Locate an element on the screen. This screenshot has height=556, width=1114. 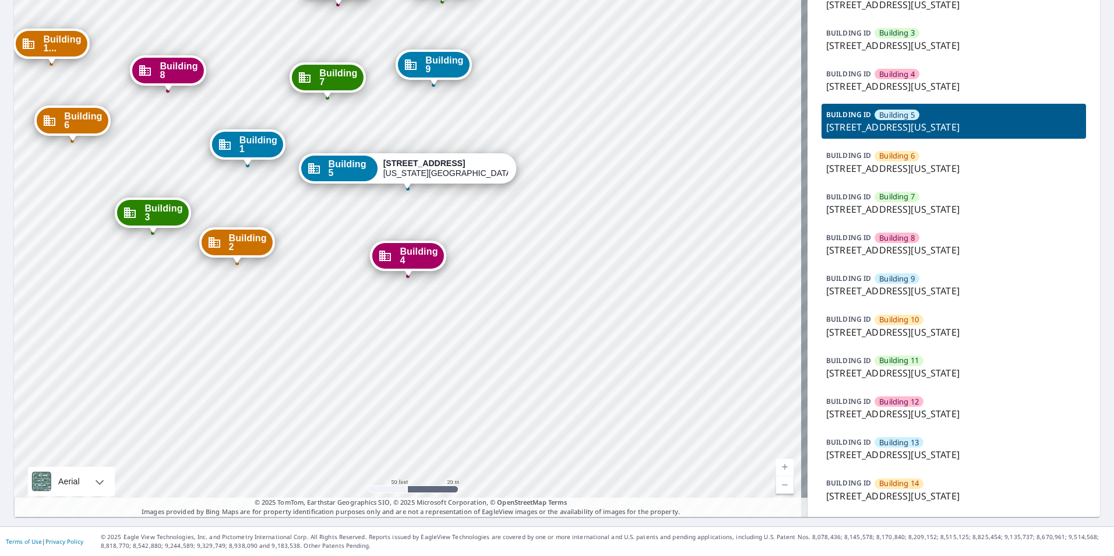
div: Dropped pin, building Building 3, Commercial property, 1315 e 89th st Kansas City, MO 64131 is located at coordinates (153, 215).